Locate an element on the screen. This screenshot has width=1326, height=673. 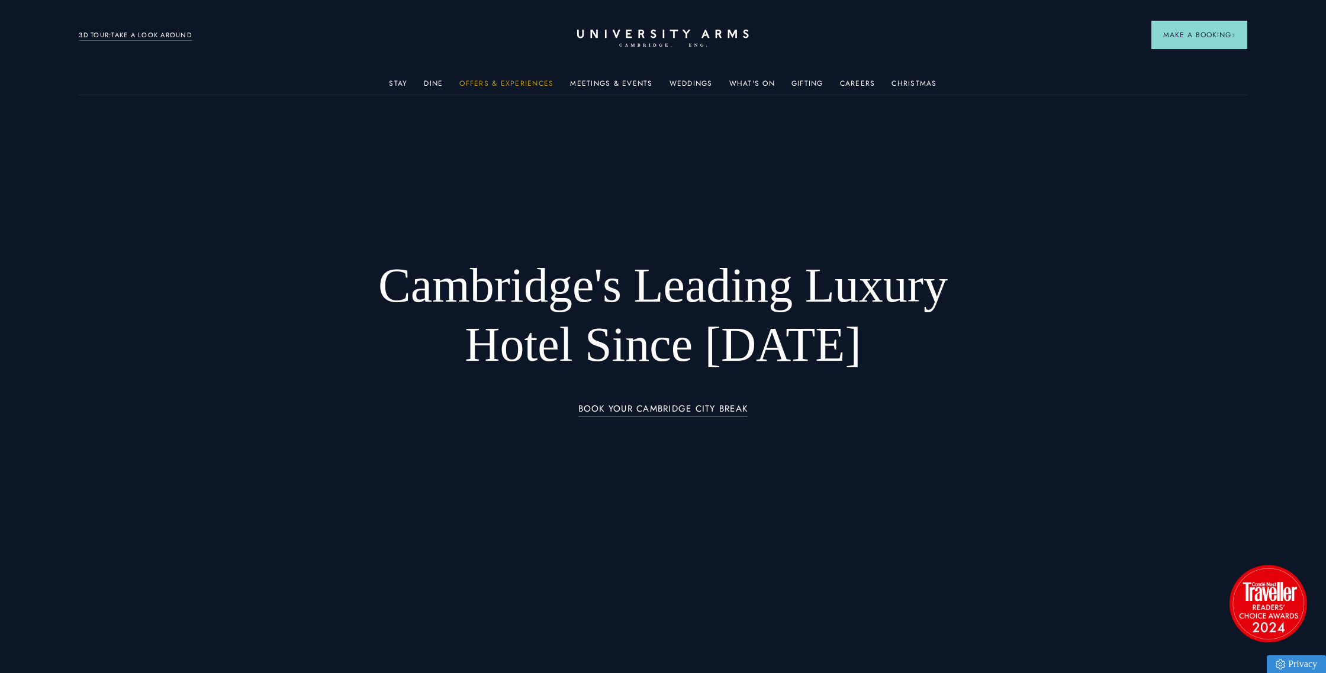
a: Weddings is located at coordinates (691, 87).